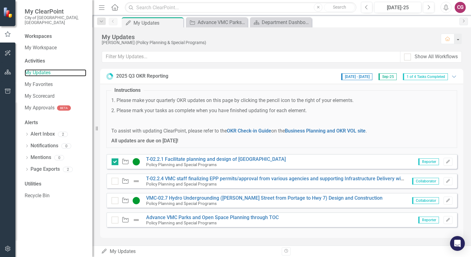 Image resolution: width=471 pixels, height=257 pixels. What do you see at coordinates (282, 131) in the screenshot?
I see `p: To assist with updating ClearPoint, please refer to the on the .` at bounding box center [282, 131].